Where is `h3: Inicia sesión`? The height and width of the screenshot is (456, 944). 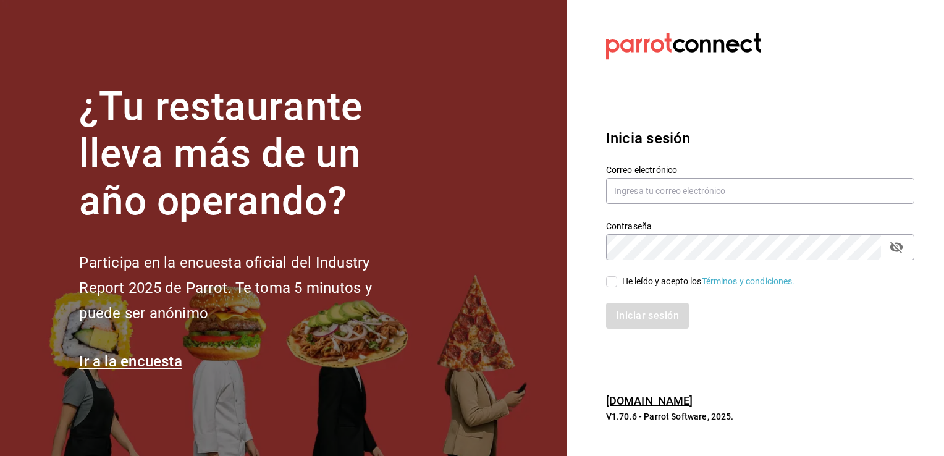
h3: Inicia sesión is located at coordinates (760, 138).